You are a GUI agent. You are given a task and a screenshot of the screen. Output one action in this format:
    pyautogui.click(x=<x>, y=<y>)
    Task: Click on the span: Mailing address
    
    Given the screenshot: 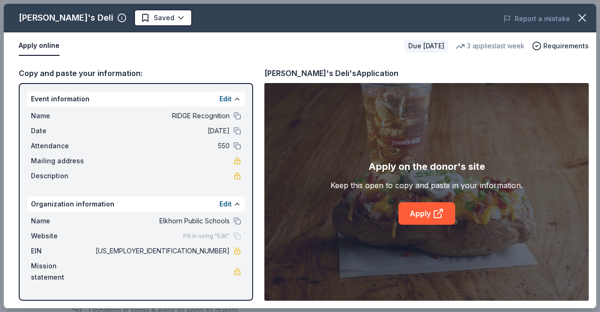 What is the action you would take?
    pyautogui.click(x=62, y=161)
    